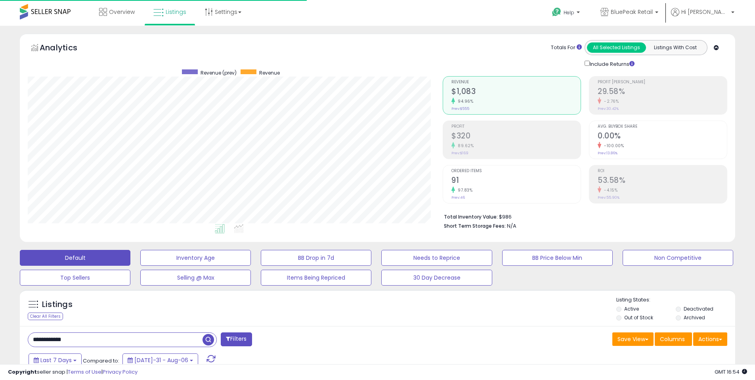 The height and width of the screenshot is (380, 755). Describe the element at coordinates (436, 257) in the screenshot. I see `button: Needs to Reprice` at that location.